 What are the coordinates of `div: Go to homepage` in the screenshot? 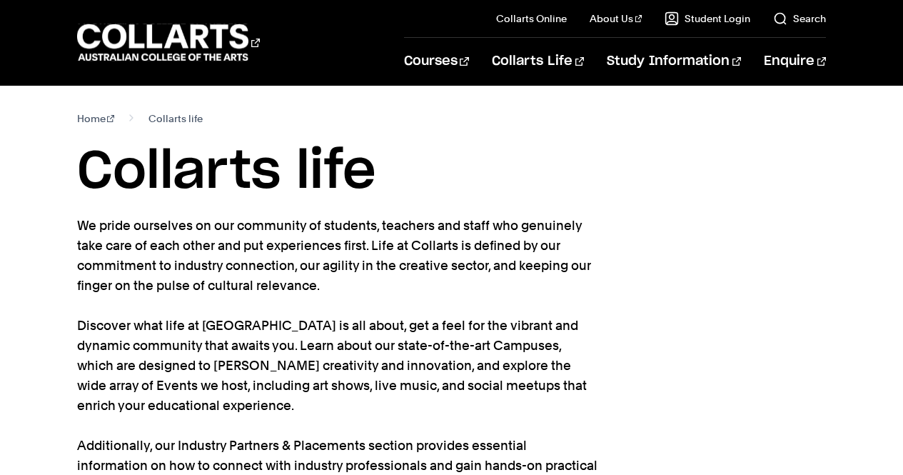 It's located at (169, 42).